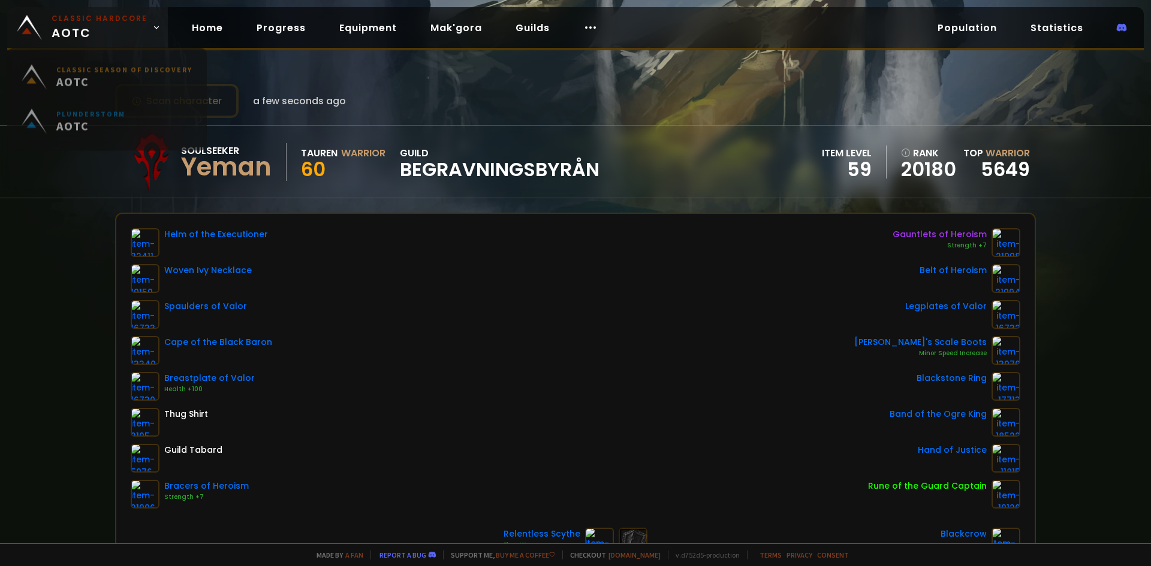 This screenshot has height=566, width=1151. Describe the element at coordinates (226, 167) in the screenshot. I see `div: Yeman` at that location.